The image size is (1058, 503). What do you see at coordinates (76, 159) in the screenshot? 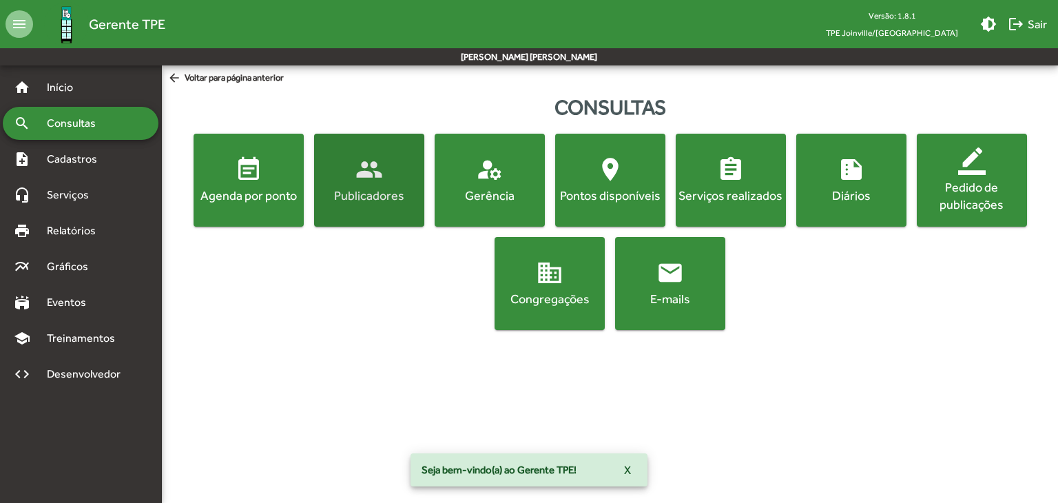
I see `span: Cadastros` at bounding box center [76, 159].